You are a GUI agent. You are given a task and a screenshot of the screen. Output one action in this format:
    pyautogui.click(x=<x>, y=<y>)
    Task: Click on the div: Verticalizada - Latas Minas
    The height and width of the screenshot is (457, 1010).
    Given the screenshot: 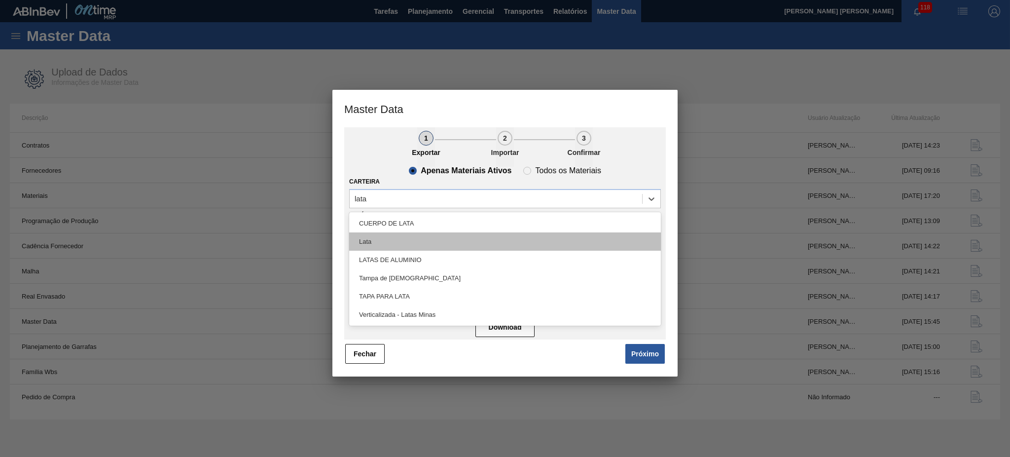 What is the action you would take?
    pyautogui.click(x=505, y=314)
    